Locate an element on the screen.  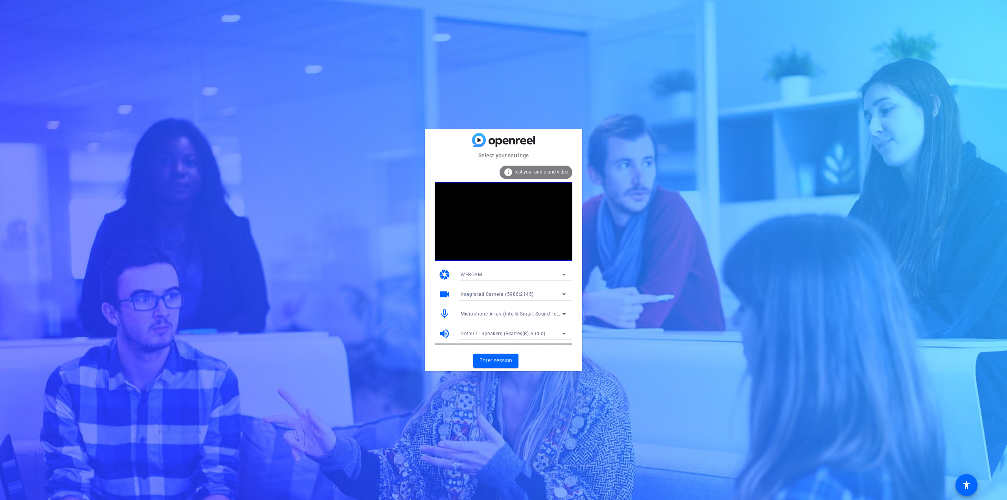
mat-icon: camera is located at coordinates (444, 275).